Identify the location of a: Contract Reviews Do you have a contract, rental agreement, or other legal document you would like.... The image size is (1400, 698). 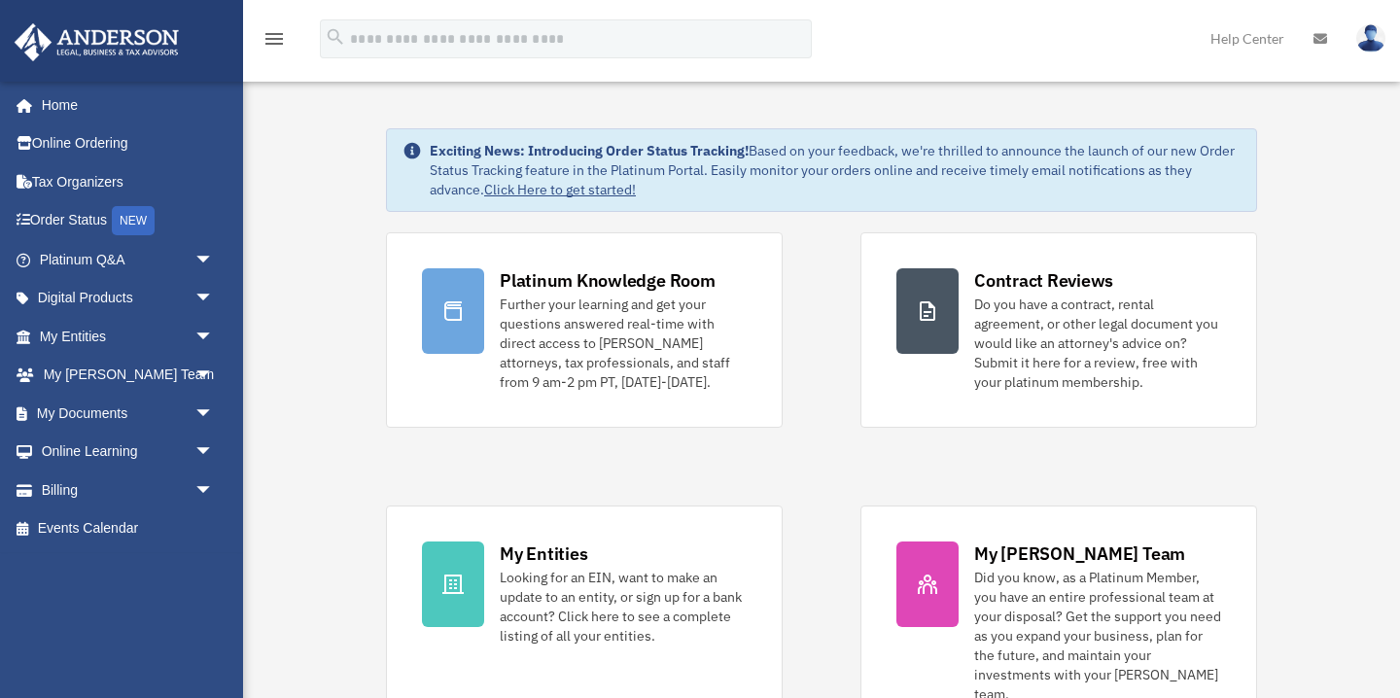
(1059, 330).